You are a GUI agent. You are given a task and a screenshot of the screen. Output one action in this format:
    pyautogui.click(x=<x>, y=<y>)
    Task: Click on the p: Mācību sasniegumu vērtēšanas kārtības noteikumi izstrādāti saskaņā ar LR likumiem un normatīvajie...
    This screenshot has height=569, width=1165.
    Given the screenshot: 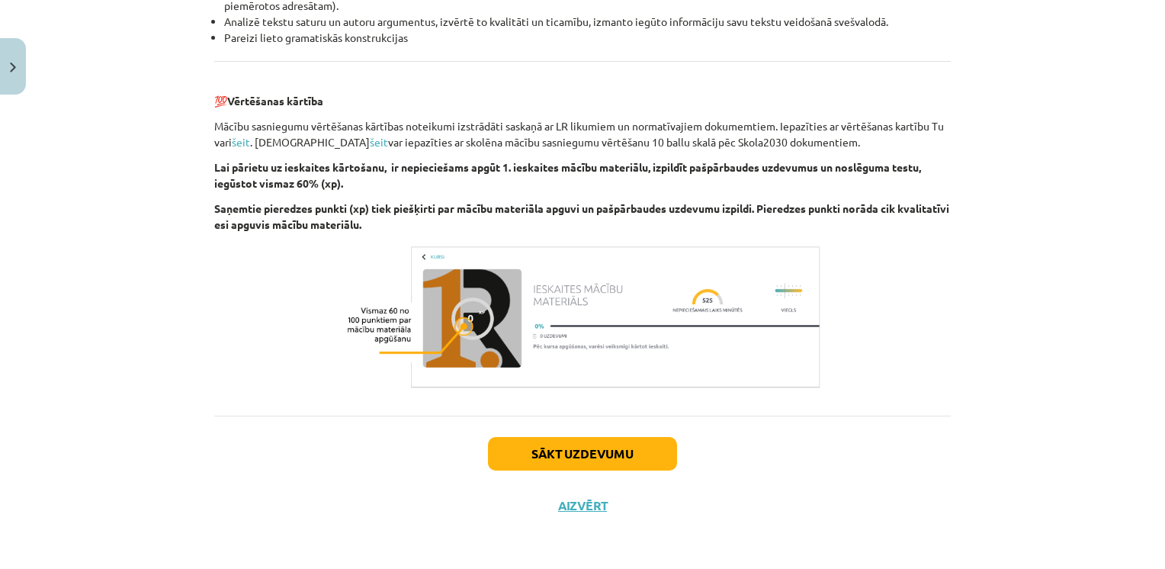 What is the action you would take?
    pyautogui.click(x=583, y=134)
    